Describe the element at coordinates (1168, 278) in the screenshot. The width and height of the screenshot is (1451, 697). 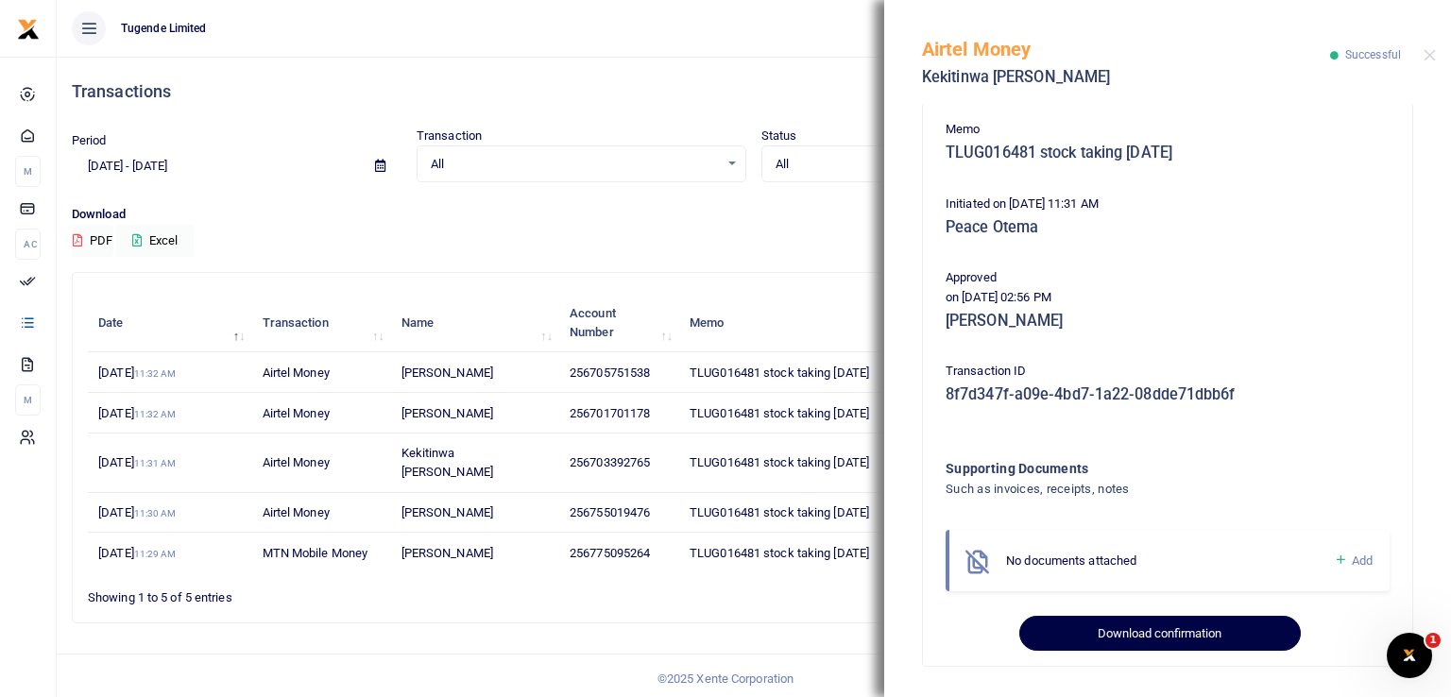
I see `p: Approved` at that location.